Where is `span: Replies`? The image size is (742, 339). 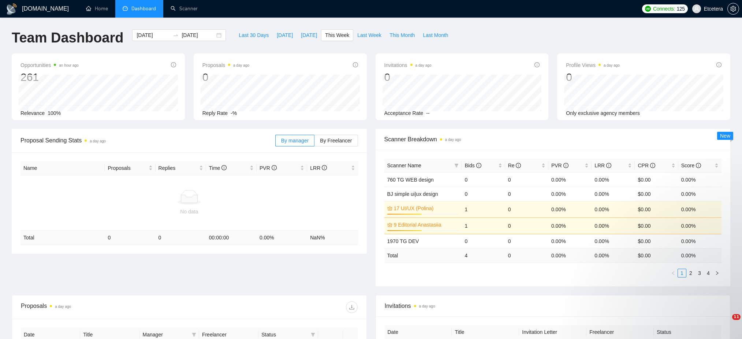 span: Replies is located at coordinates (178, 168).